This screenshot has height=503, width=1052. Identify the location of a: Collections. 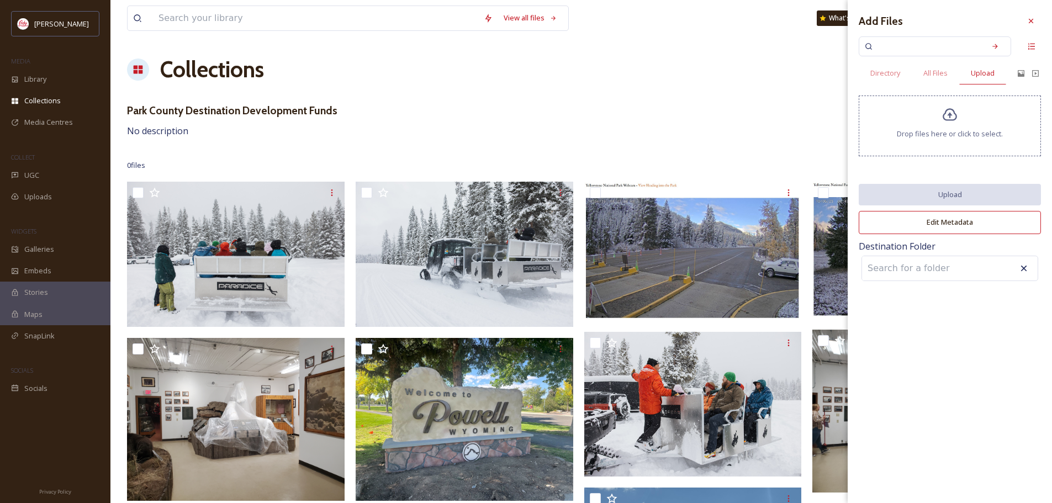
(212, 70).